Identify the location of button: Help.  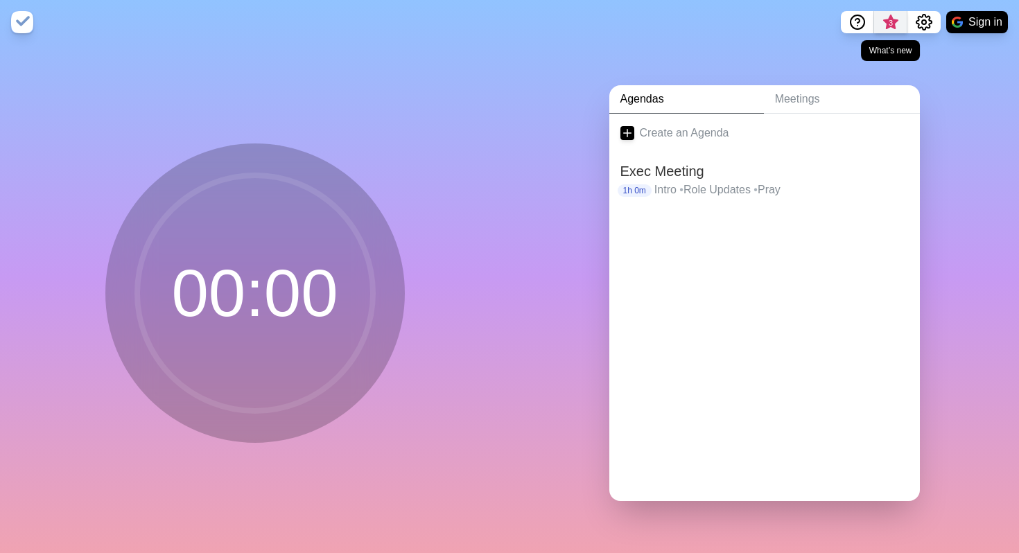
(858, 22).